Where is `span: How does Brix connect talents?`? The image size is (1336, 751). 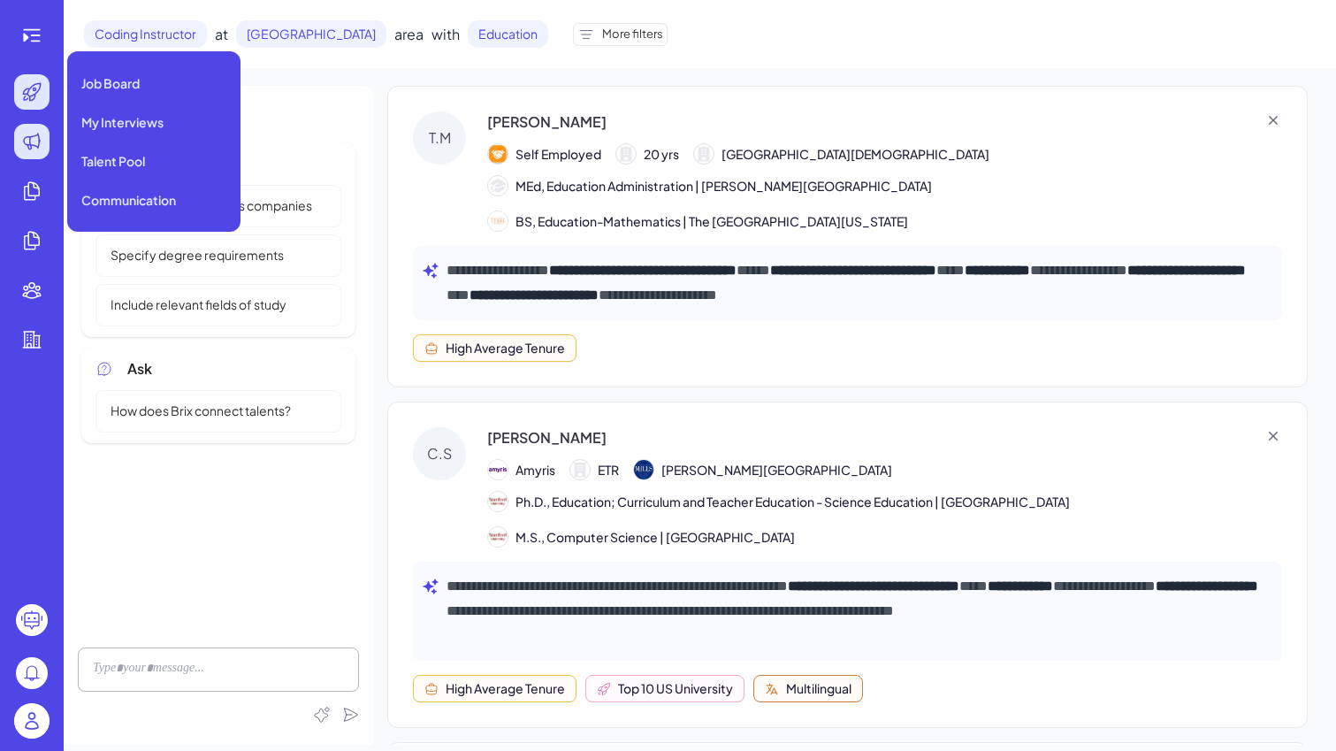
span: How does Brix connect talents? is located at coordinates (201, 410).